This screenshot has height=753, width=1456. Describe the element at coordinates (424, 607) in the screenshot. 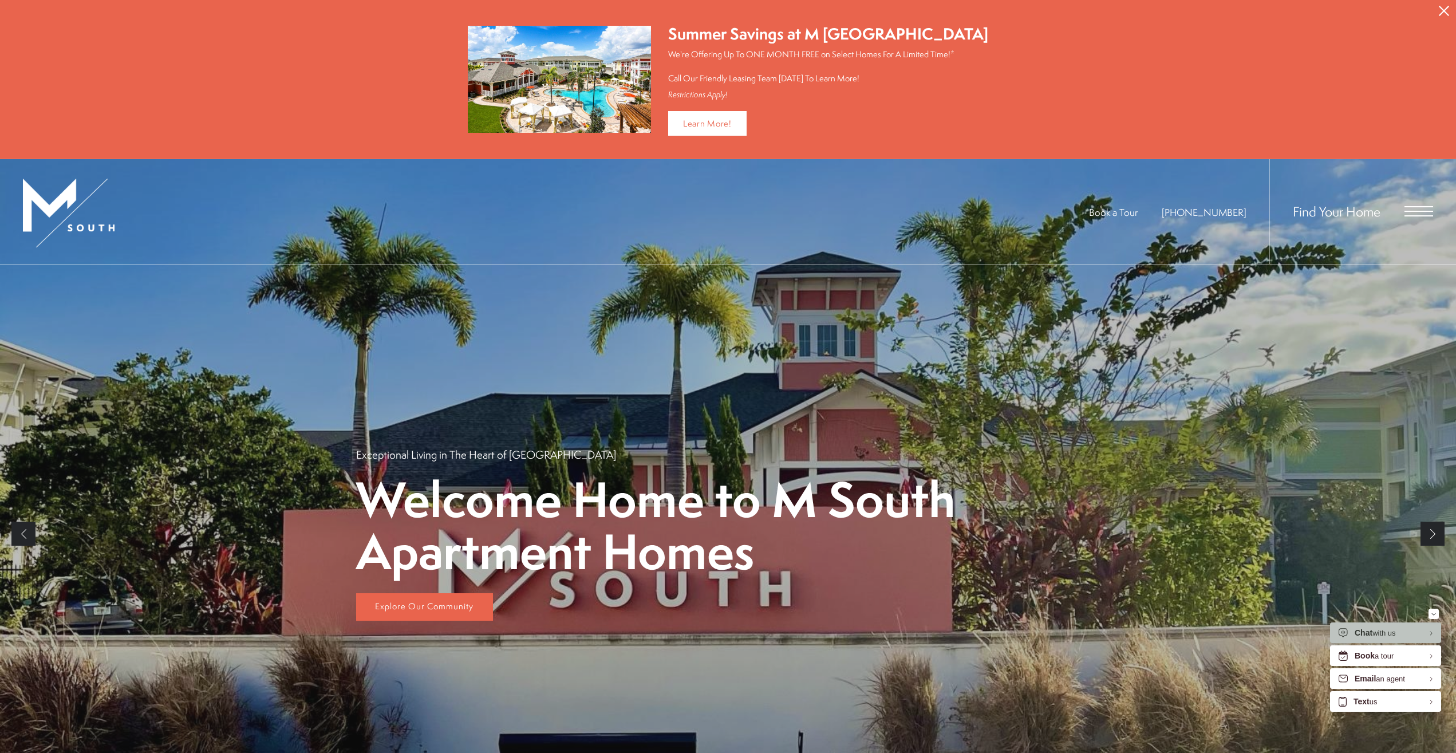

I see `a: Explore Our Community` at that location.